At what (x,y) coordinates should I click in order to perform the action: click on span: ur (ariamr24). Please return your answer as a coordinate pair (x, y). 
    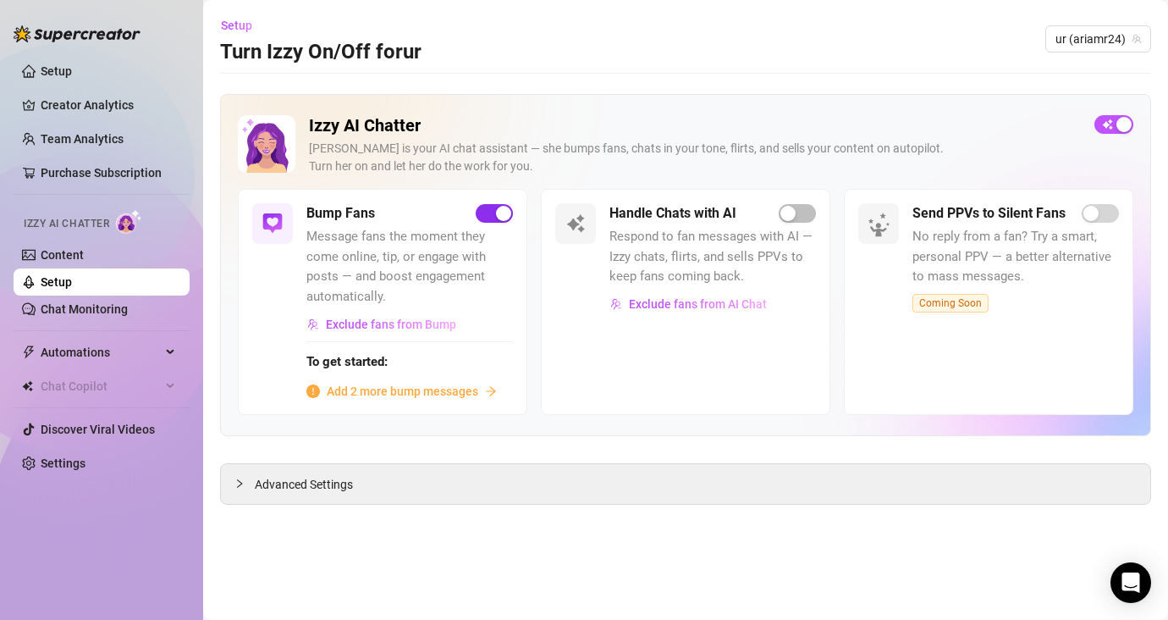
    Looking at the image, I should click on (1098, 39).